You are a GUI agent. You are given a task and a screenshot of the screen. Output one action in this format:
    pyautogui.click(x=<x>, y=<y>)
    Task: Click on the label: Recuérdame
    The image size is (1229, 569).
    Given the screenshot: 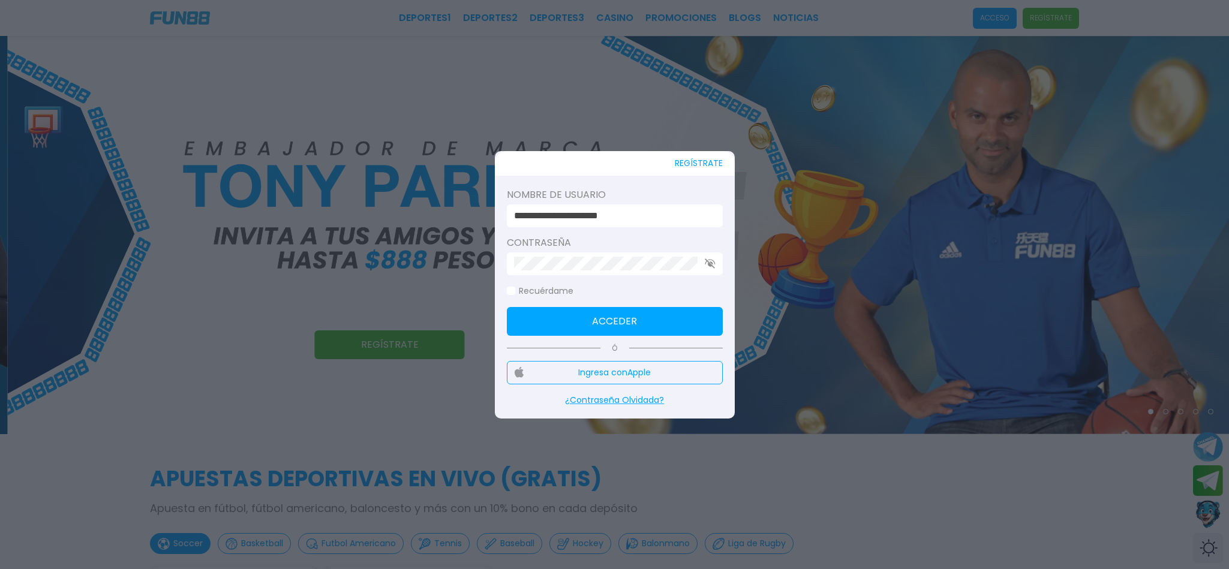 What is the action you would take?
    pyautogui.click(x=540, y=291)
    